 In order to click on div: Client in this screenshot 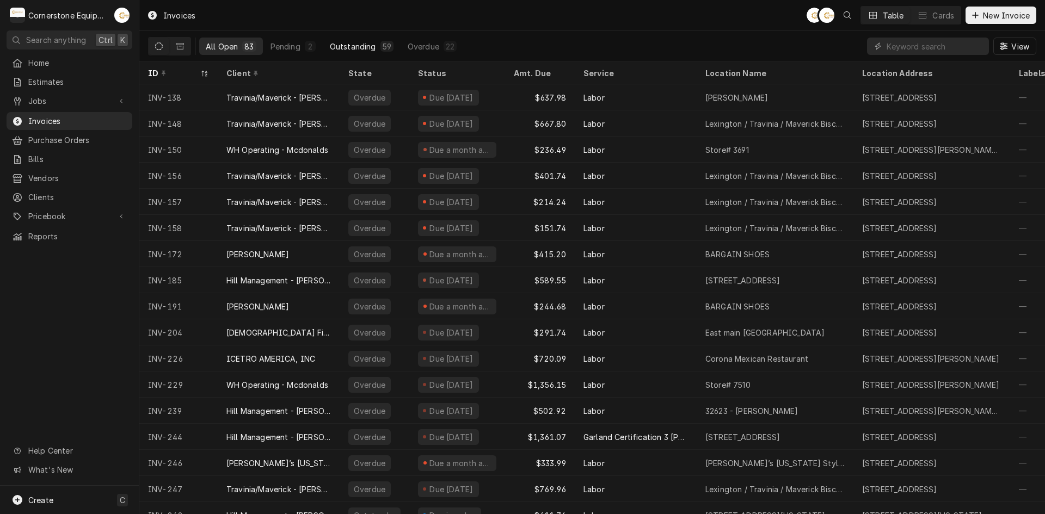, I will do `click(277, 73)`.